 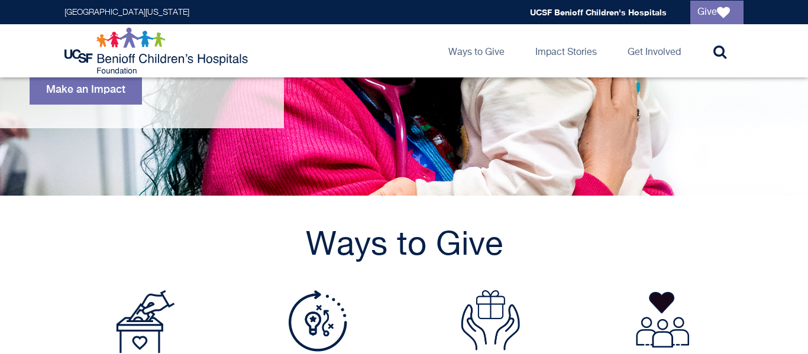 I want to click on img: Plan a Fundraiser, so click(x=318, y=321).